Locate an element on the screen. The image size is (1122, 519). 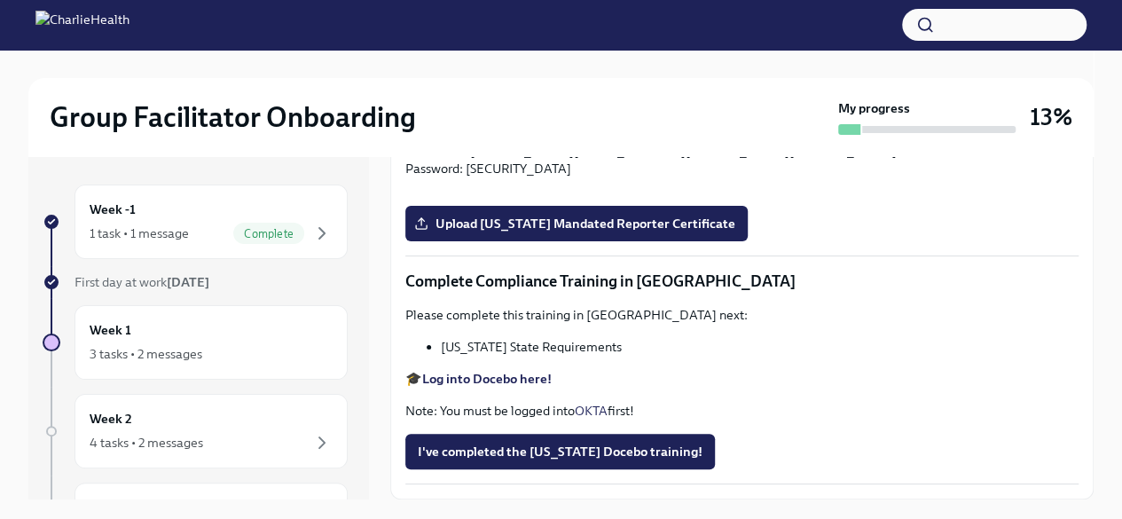
p: Note: You must be logged into first! is located at coordinates (741, 411).